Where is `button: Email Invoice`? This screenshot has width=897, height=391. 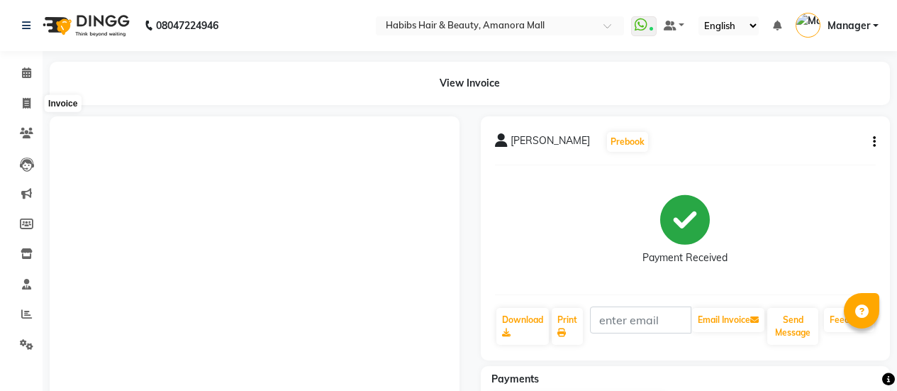 button: Email Invoice is located at coordinates (728, 320).